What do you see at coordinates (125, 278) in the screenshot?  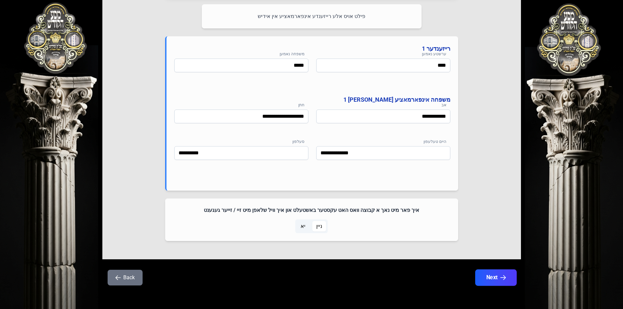 I see `button: Back` at bounding box center [125, 278].